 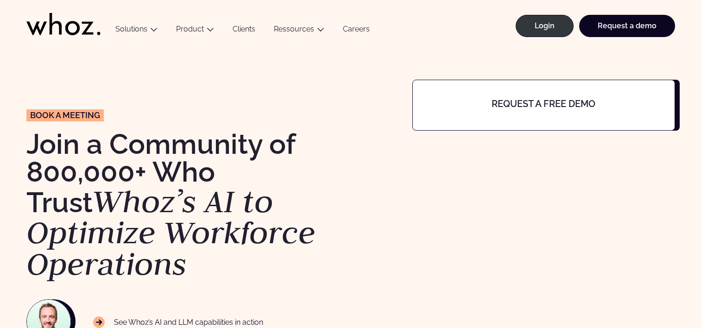 I want to click on a: Product, so click(x=190, y=29).